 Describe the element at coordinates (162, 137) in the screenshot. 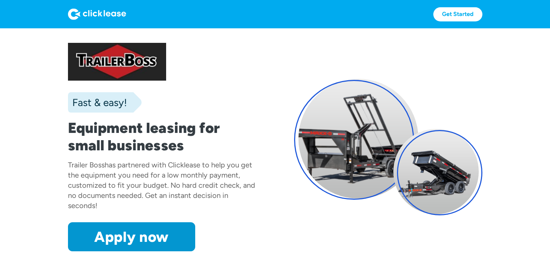

I see `h1: Equipment leasing for small businesses` at that location.